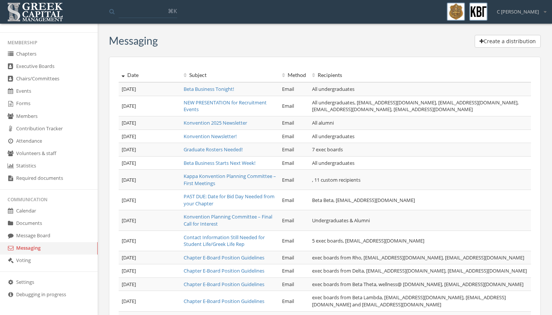 The width and height of the screenshot is (552, 315). What do you see at coordinates (508, 41) in the screenshot?
I see `button: Create a distribution` at bounding box center [508, 41].